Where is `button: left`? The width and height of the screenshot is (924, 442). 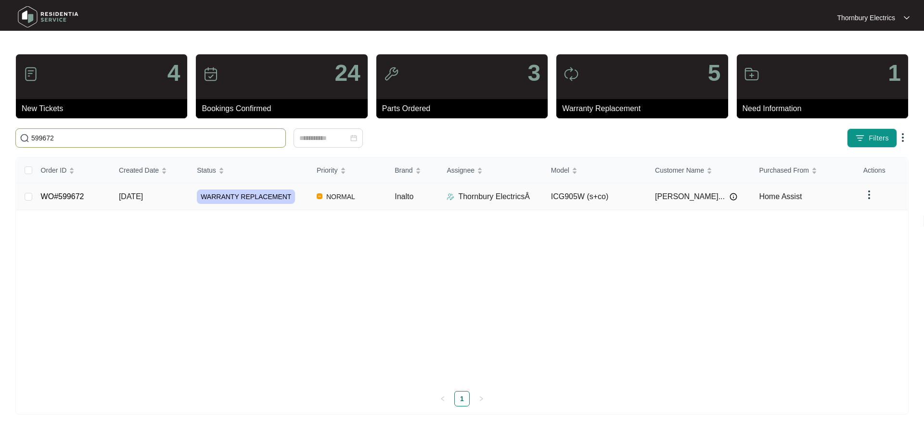 button: left is located at coordinates (443, 399).